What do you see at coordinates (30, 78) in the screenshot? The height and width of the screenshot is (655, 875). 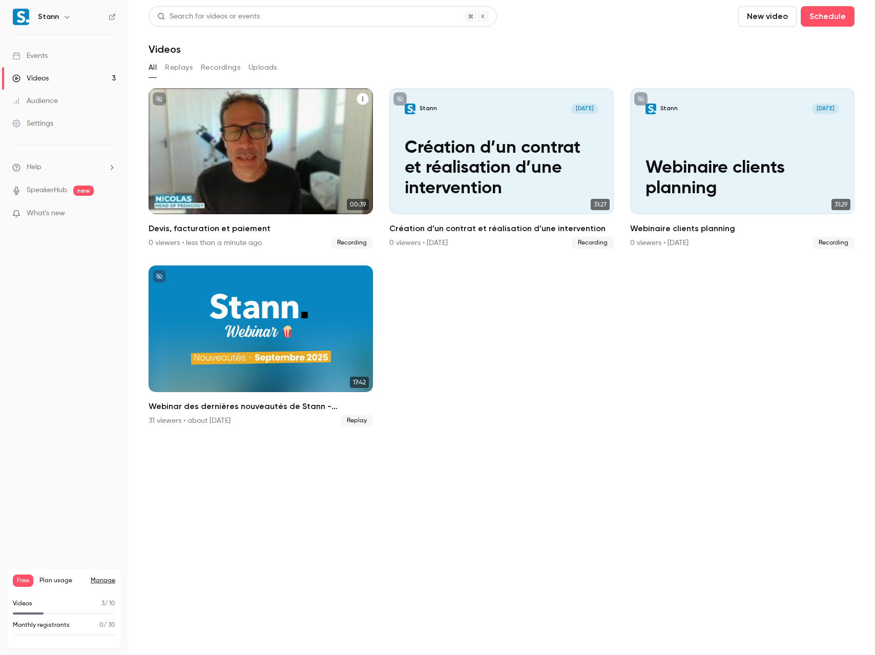 I see `div: Videos` at bounding box center [30, 78].